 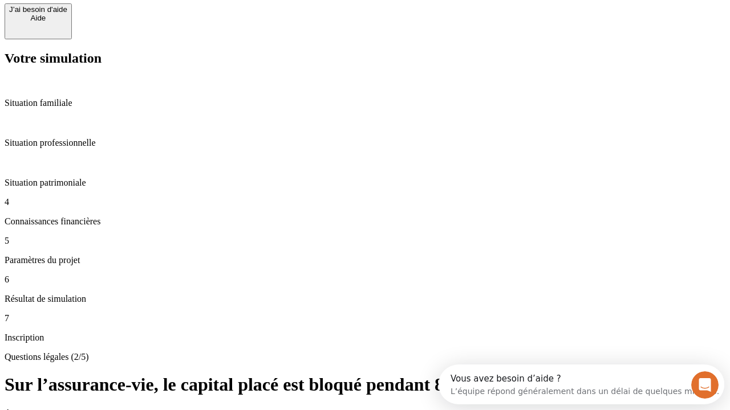 What do you see at coordinates (365, 319) in the screenshot?
I see `p: 7` at bounding box center [365, 319].